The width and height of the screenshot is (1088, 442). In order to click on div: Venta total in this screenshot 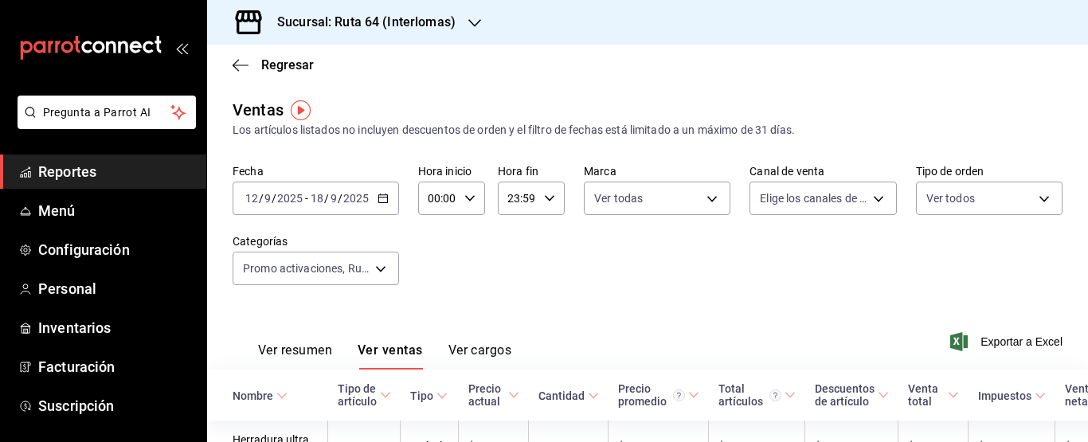, I will do `click(926, 395)`.